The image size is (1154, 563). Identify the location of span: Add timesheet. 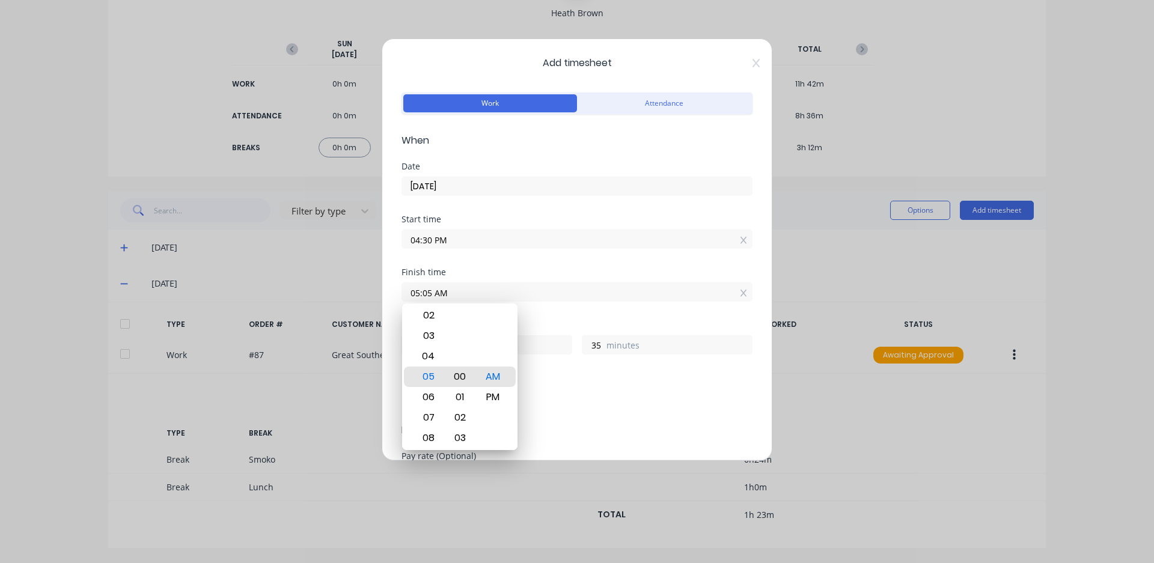
(577, 63).